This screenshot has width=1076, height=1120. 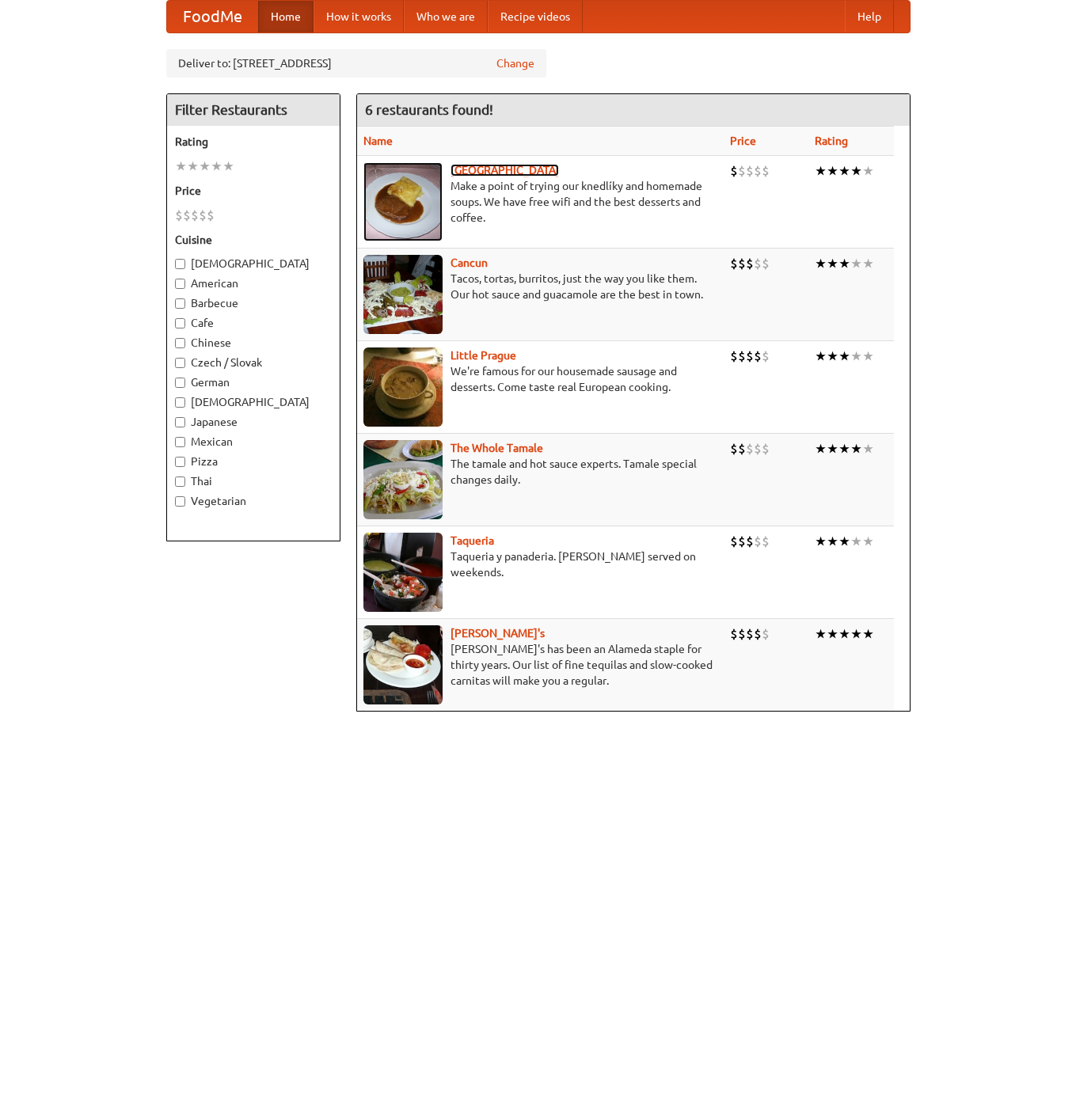 I want to click on label: Barbecue, so click(x=253, y=303).